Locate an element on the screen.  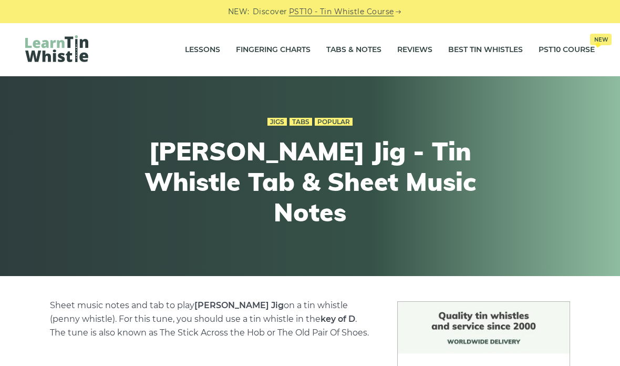
a: Lessons is located at coordinates (202, 50).